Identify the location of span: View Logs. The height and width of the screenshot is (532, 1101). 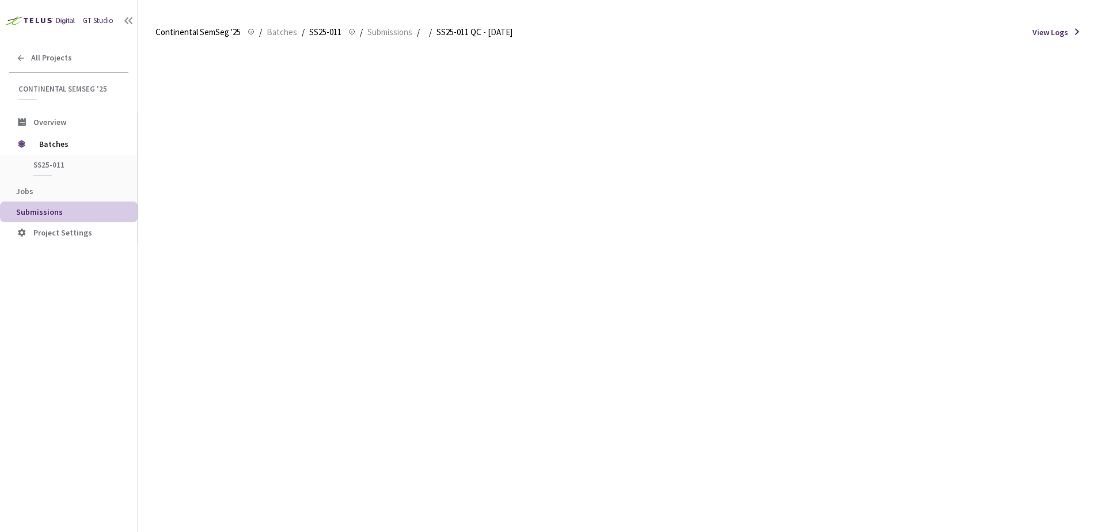
(1051, 32).